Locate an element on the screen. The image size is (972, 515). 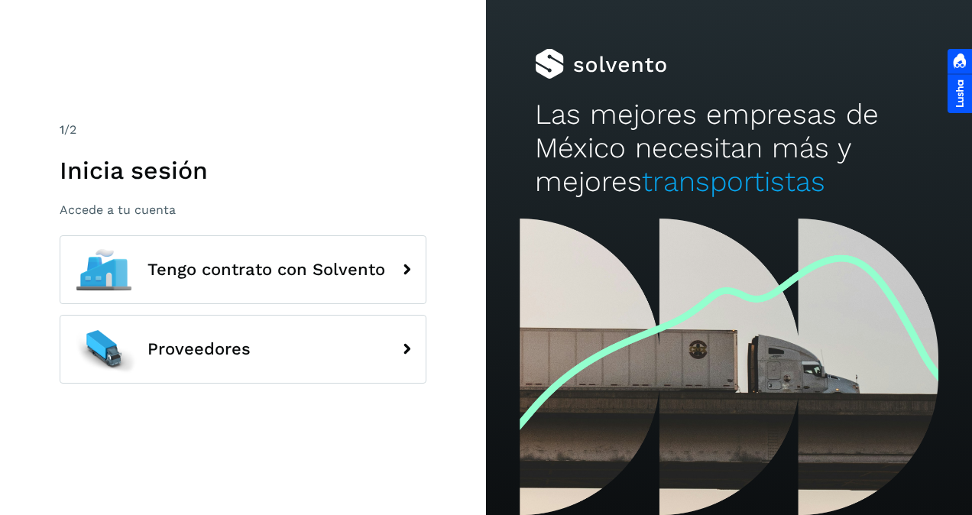
button: Tengo contrato con Solvento is located at coordinates (243, 270).